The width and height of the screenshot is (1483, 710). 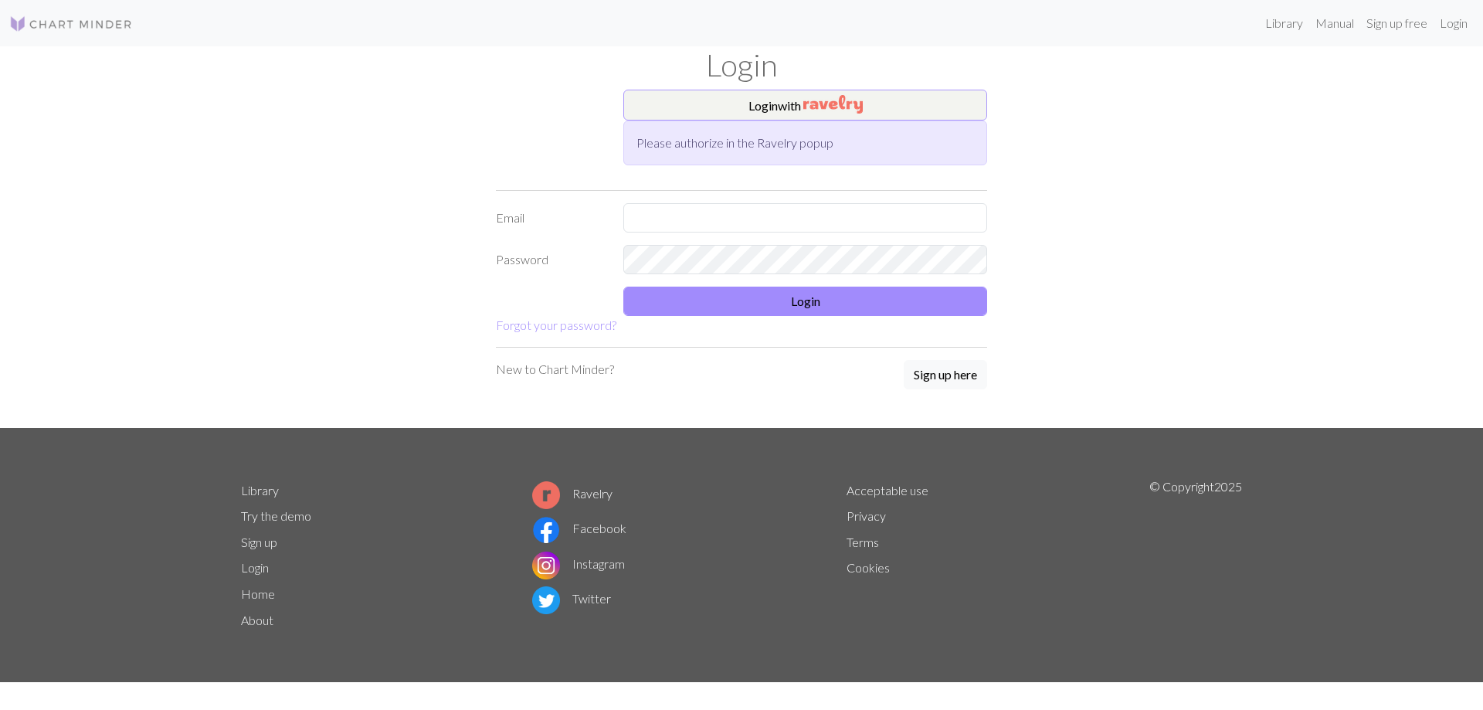 I want to click on label: Email, so click(x=550, y=218).